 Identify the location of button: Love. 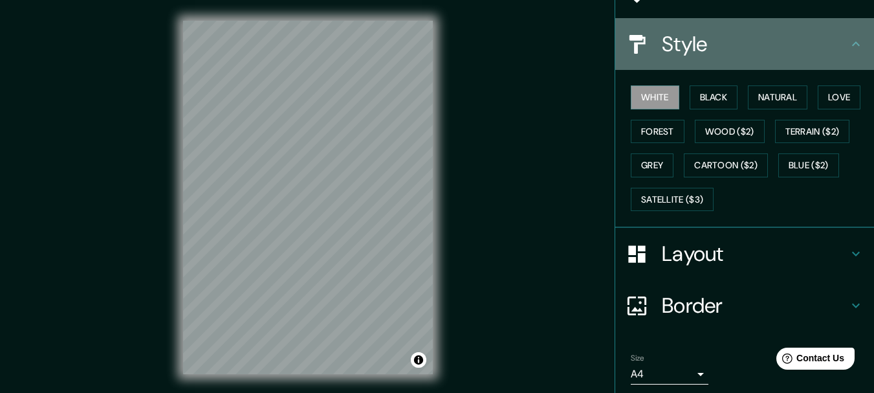
(839, 97).